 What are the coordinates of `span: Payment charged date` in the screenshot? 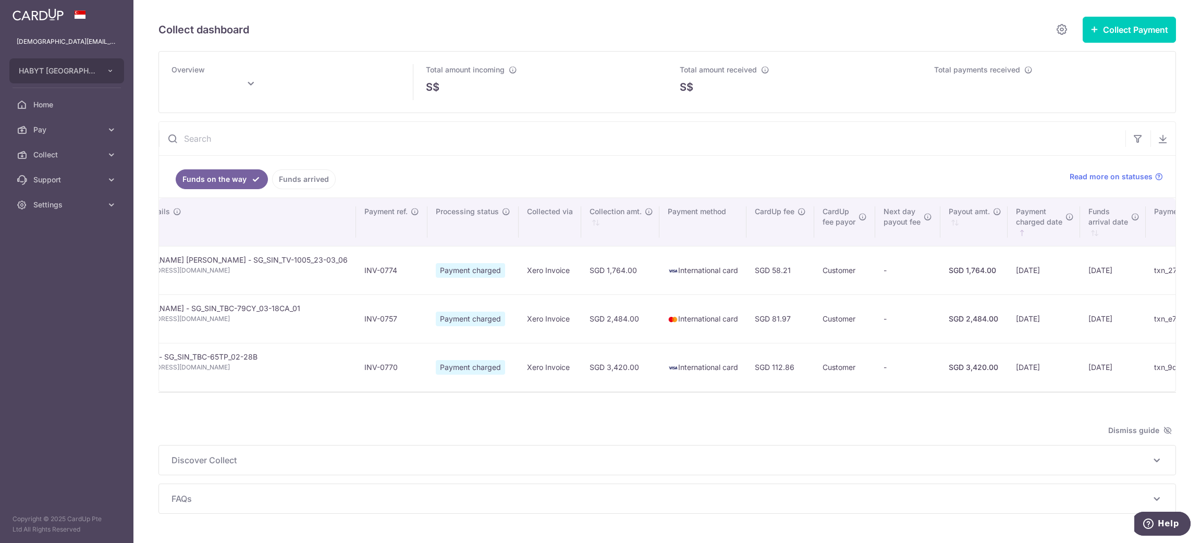 It's located at (1039, 217).